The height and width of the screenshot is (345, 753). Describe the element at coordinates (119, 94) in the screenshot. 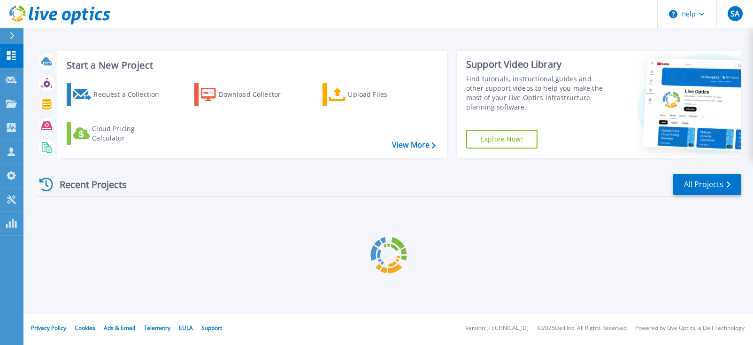

I see `a: Request a Collection` at that location.